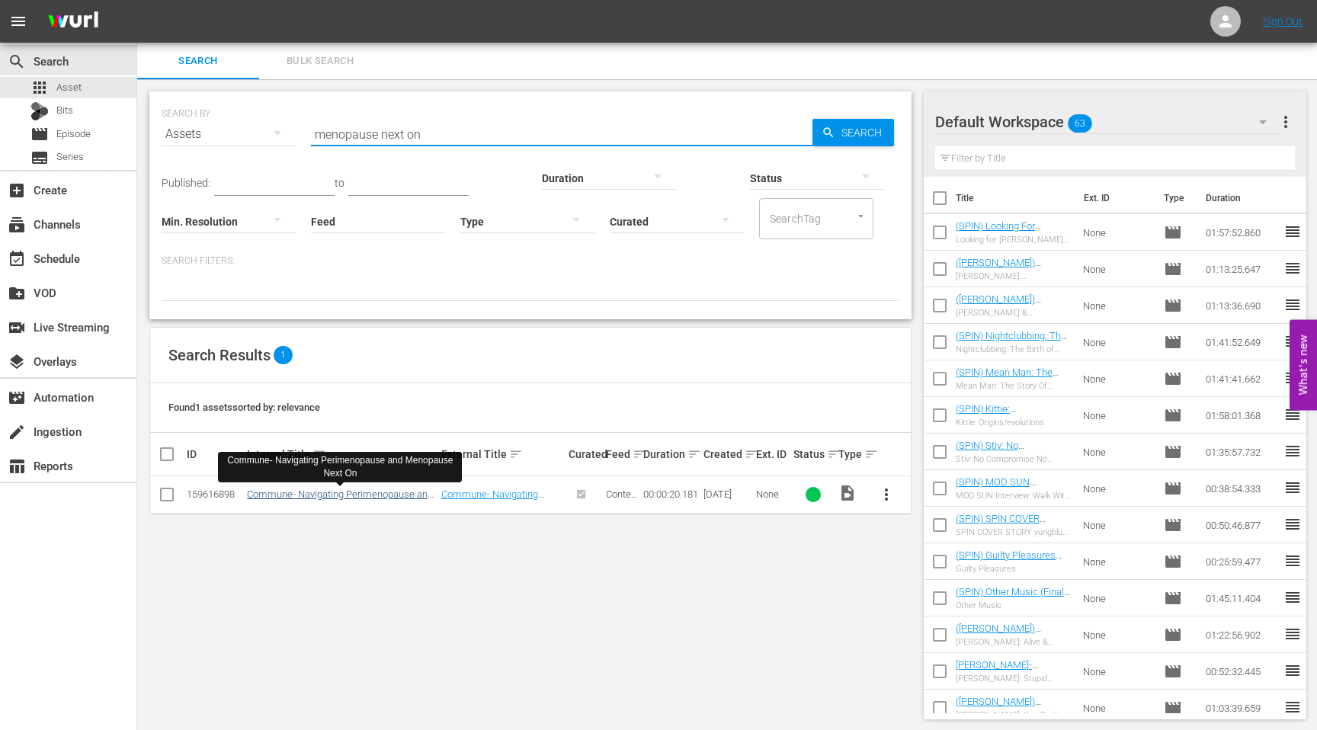  Describe the element at coordinates (1243, 198) in the screenshot. I see `th: Duration` at that location.